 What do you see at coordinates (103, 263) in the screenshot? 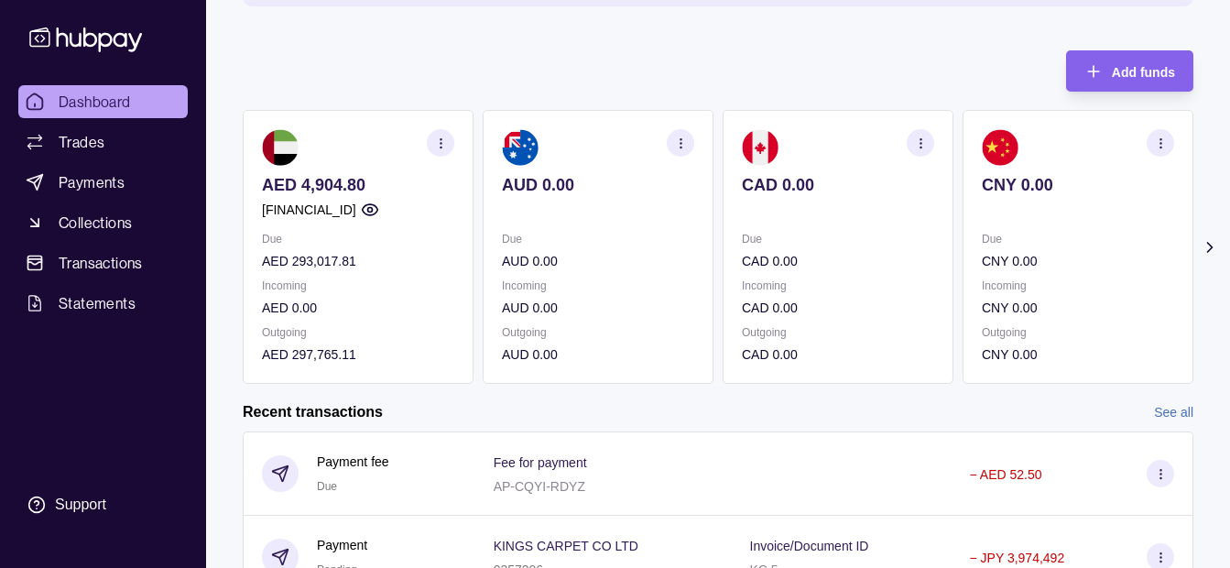
I see `a: Transactions` at bounding box center [103, 263].